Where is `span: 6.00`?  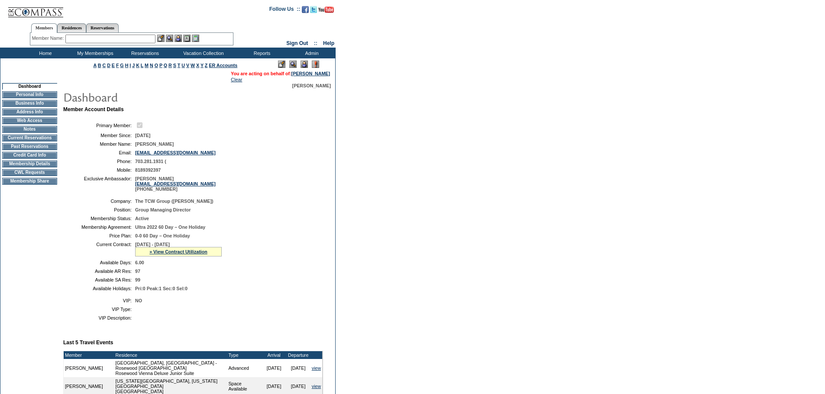
span: 6.00 is located at coordinates (139, 263).